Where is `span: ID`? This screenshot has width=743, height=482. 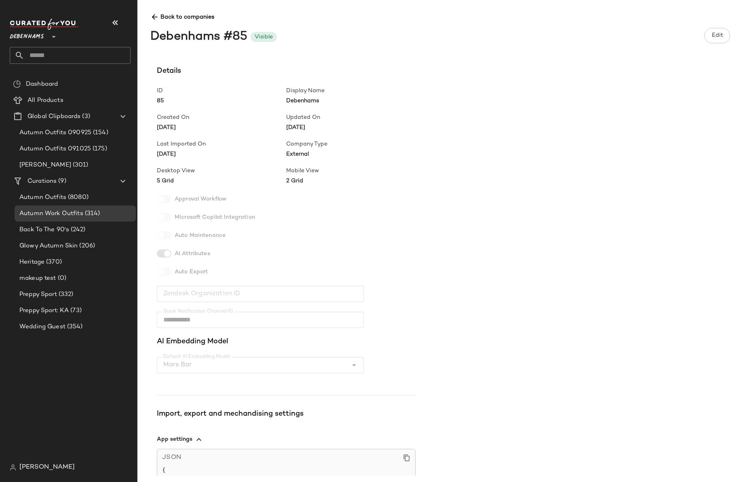
span: ID is located at coordinates (222, 91).